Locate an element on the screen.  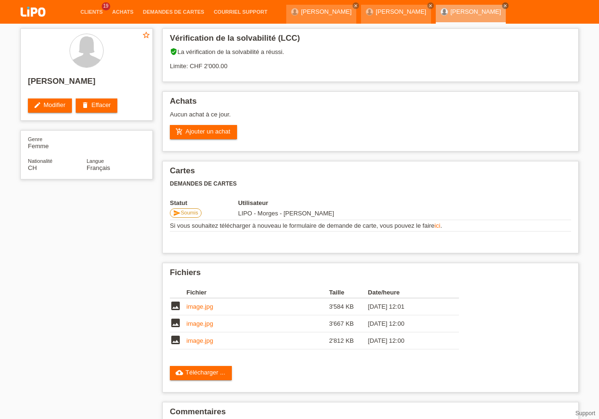
i: star_border is located at coordinates (146, 35).